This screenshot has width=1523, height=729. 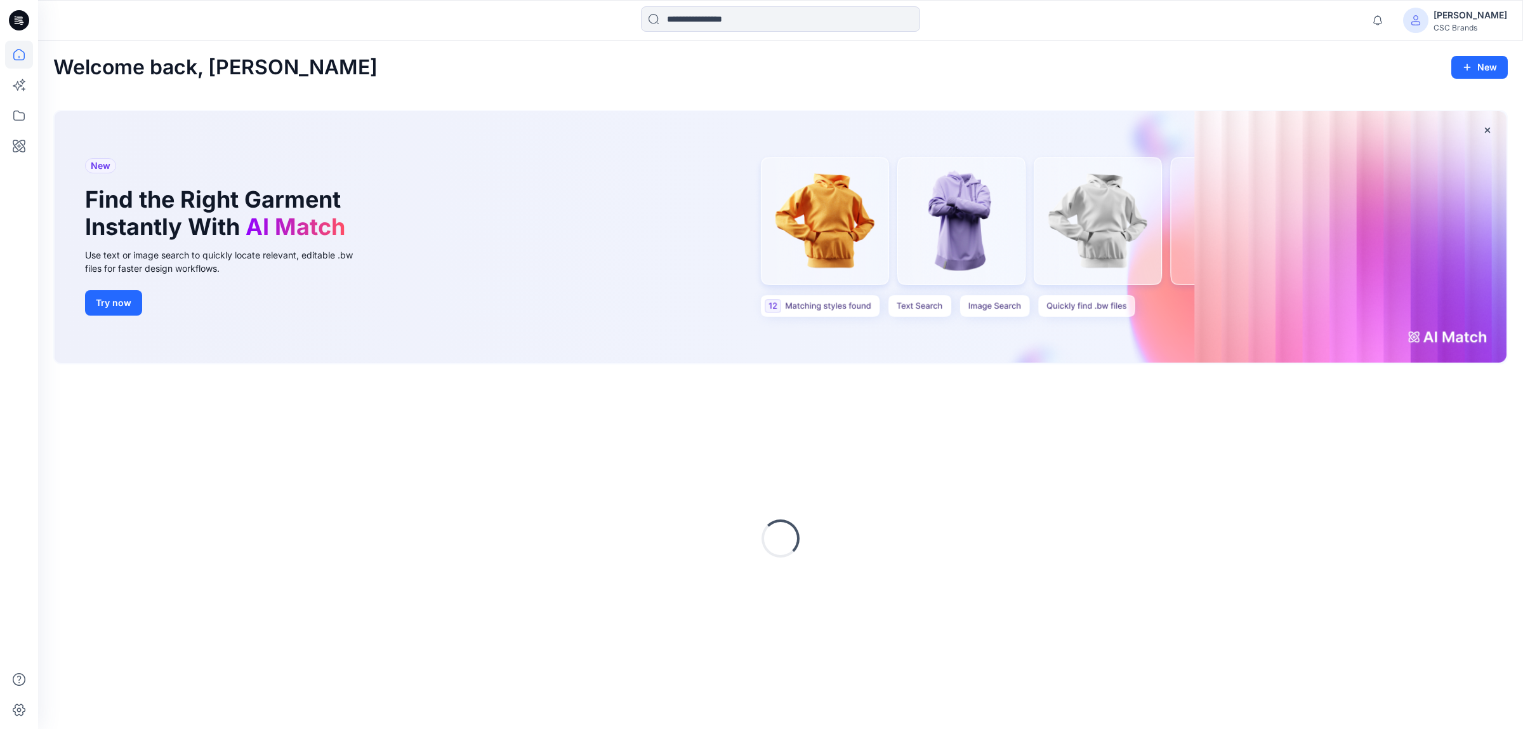 I want to click on div: CSC Brands, so click(x=1470, y=27).